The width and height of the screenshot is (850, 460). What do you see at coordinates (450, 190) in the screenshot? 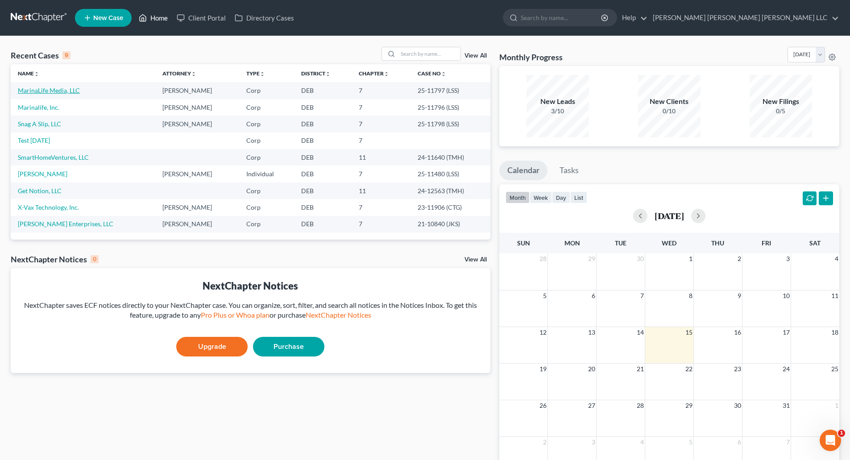
I see `td: 24-12563 (TMH)` at bounding box center [450, 190].